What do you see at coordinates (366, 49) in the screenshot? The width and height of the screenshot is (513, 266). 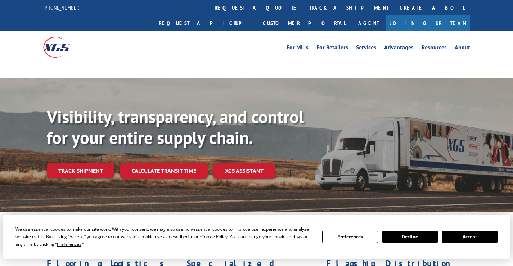 I see `a: Services` at bounding box center [366, 49].